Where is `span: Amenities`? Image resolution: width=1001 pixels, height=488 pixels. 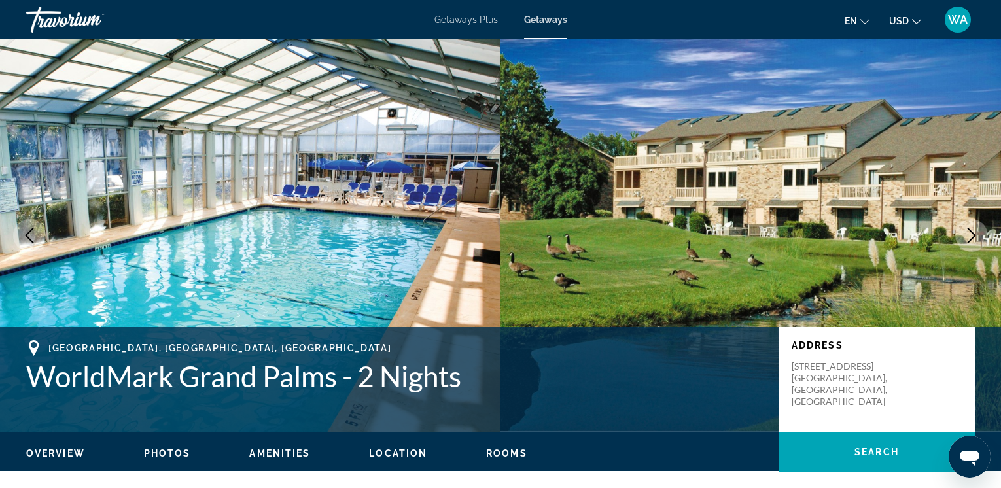 span: Amenities is located at coordinates (279, 453).